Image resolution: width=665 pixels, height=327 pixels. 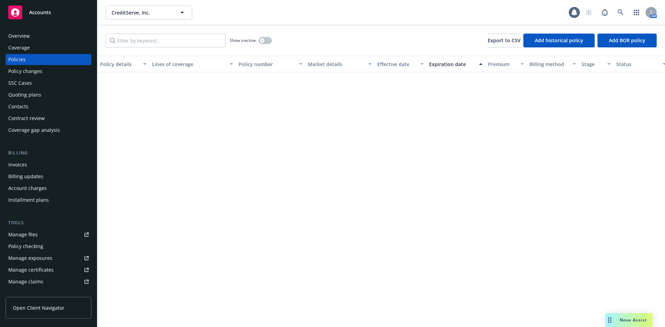 I want to click on div: Policy changes, so click(x=25, y=71).